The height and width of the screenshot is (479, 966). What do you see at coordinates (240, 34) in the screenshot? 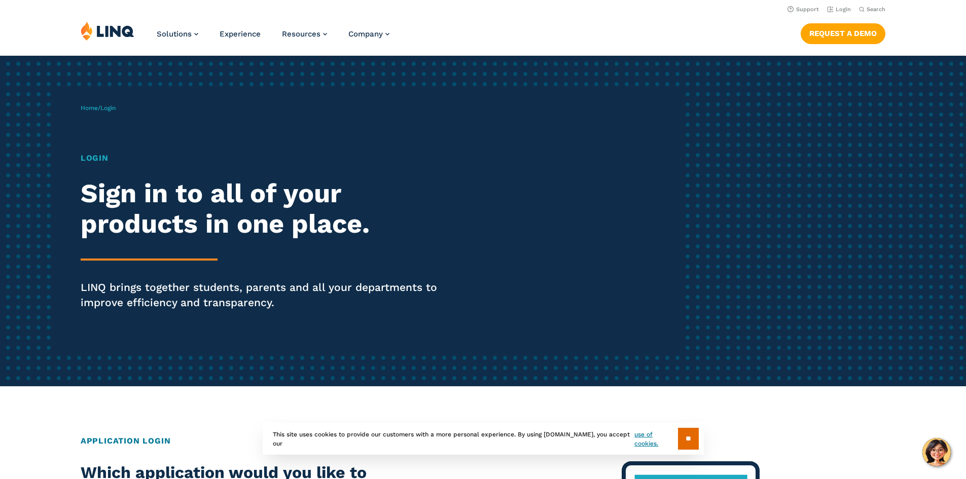
I see `span: Experience` at bounding box center [240, 34].